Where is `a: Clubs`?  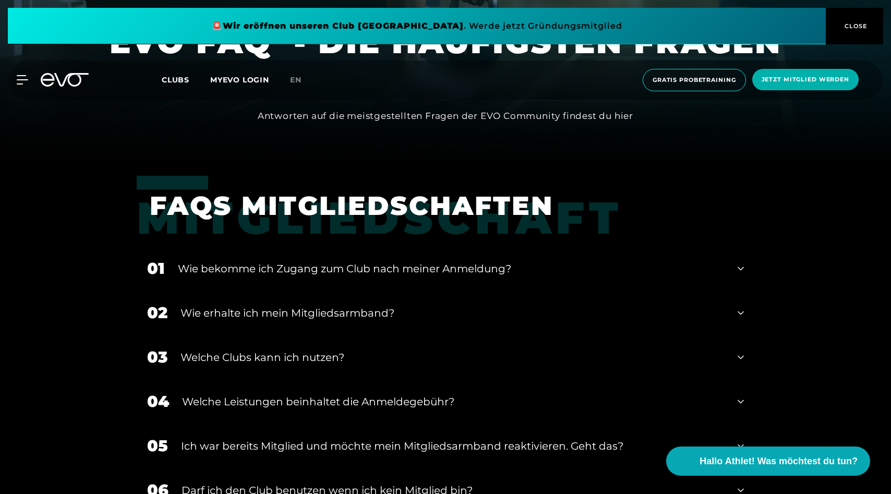 a: Clubs is located at coordinates (186, 79).